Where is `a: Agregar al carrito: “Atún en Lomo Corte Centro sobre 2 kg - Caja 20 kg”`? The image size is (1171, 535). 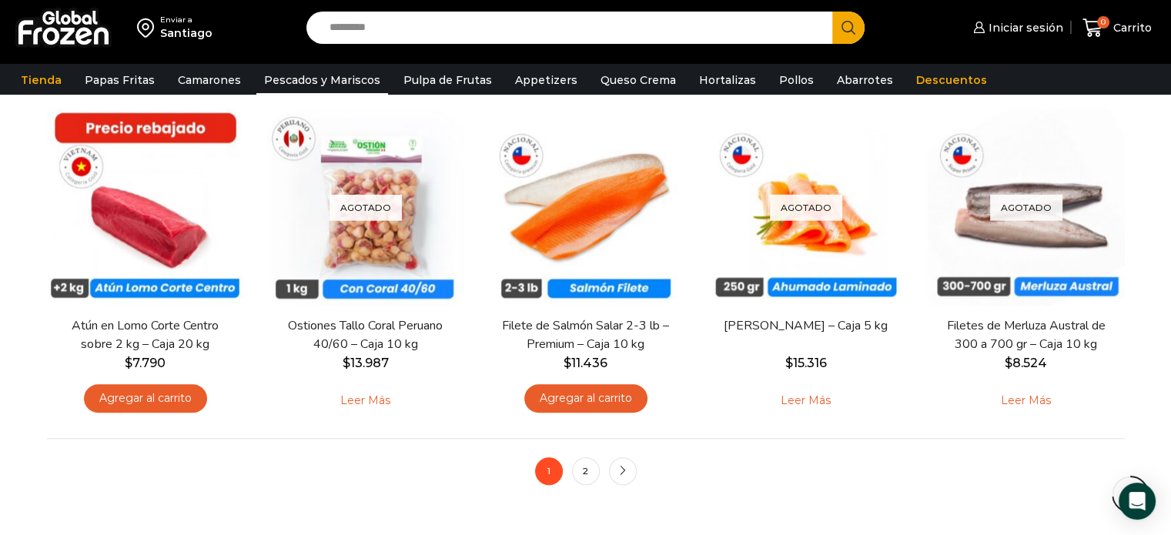 a: Agregar al carrito: “Atún en Lomo Corte Centro sobre 2 kg - Caja 20 kg” is located at coordinates (145, 398).